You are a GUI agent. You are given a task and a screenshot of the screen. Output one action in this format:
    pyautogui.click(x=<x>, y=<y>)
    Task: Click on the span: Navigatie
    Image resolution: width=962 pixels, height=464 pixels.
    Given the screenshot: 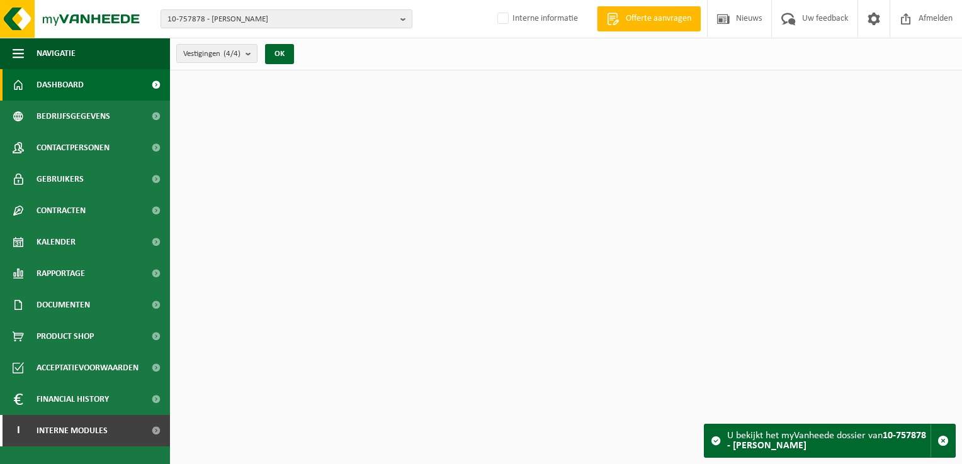 What is the action you would take?
    pyautogui.click(x=56, y=53)
    